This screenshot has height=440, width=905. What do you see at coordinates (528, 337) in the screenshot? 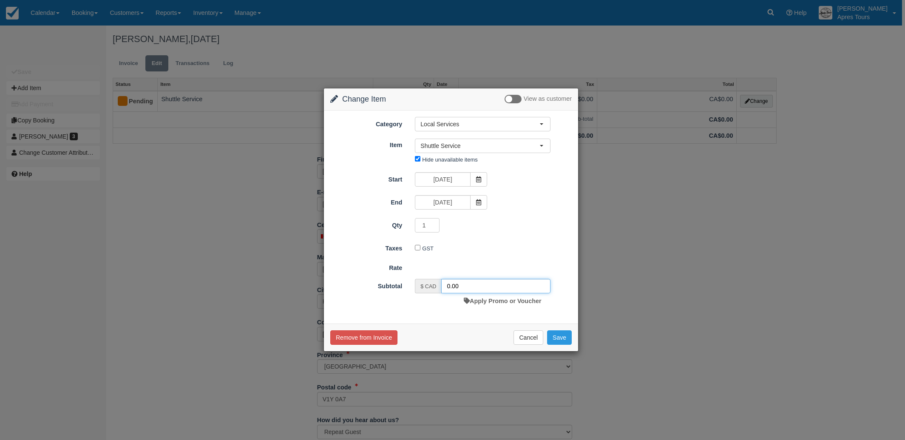
I see `button: Cancel` at bounding box center [528, 337].